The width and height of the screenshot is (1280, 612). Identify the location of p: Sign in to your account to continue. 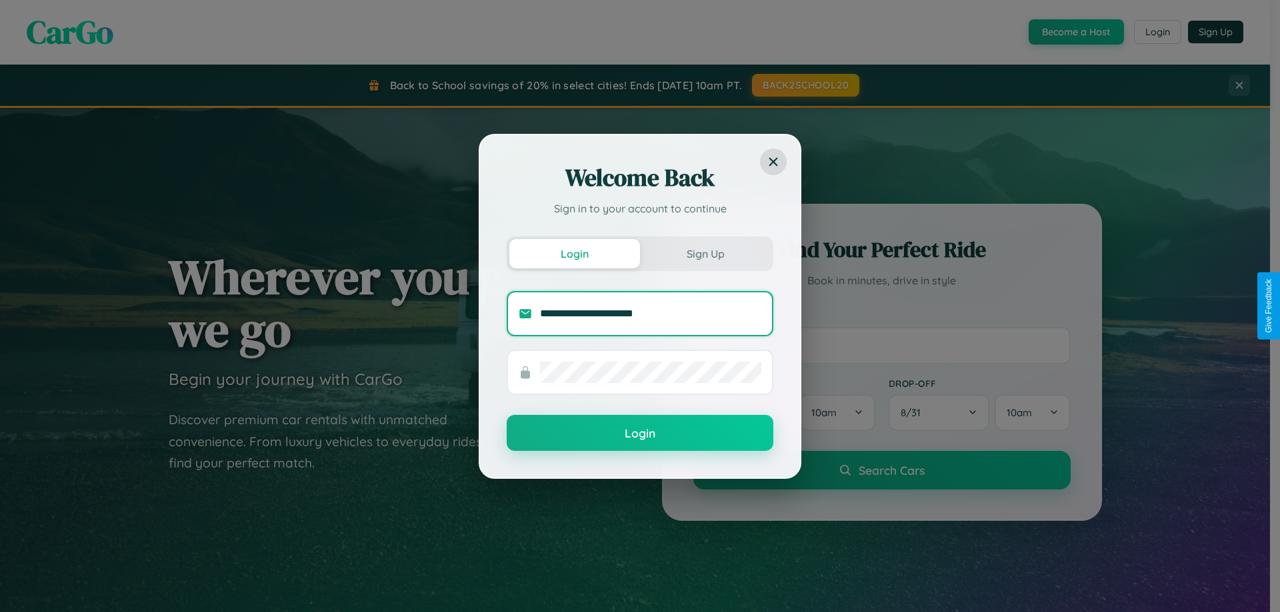
(640, 209).